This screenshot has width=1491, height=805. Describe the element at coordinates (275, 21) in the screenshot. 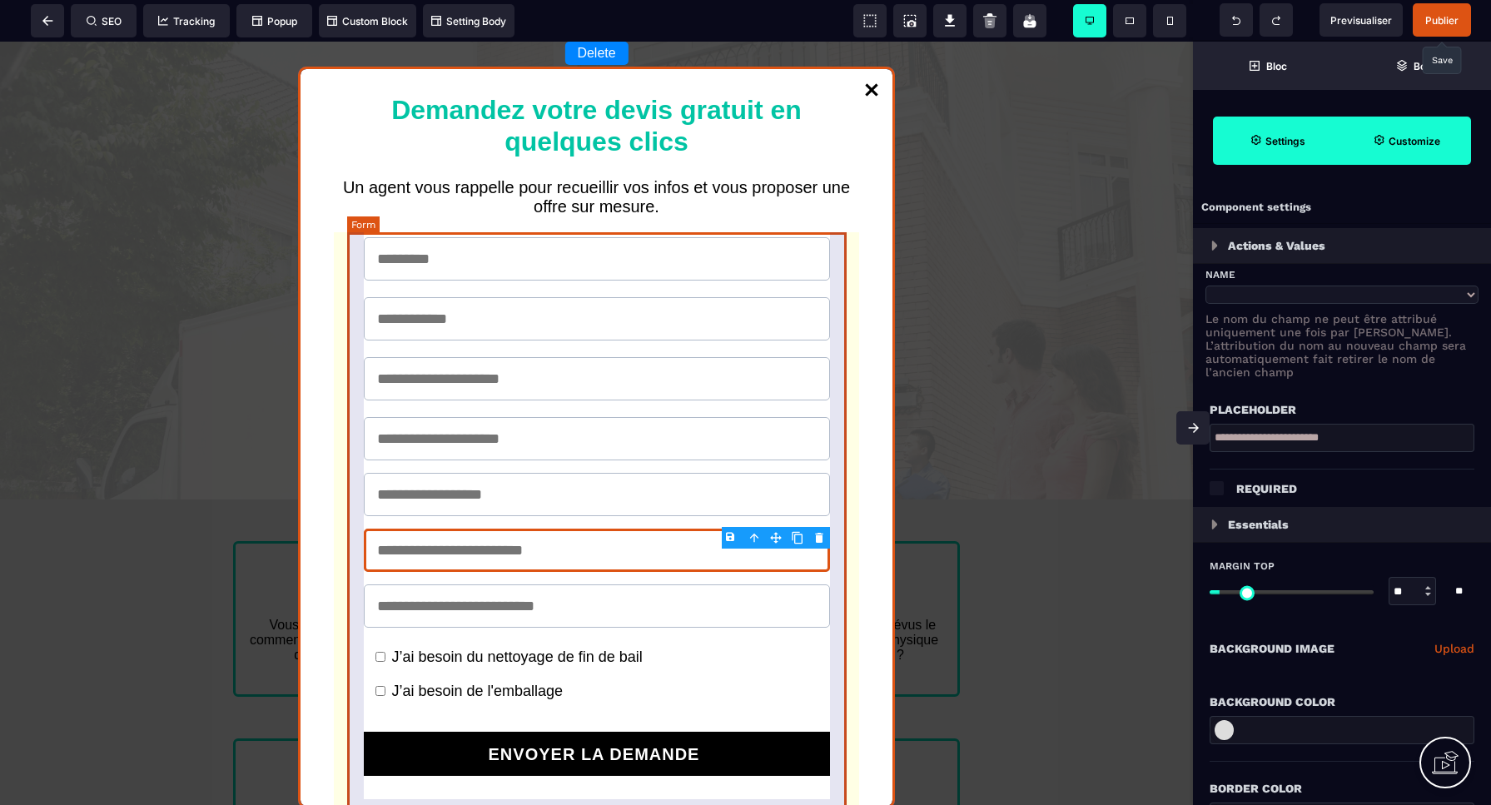

I see `span: Popup` at that location.